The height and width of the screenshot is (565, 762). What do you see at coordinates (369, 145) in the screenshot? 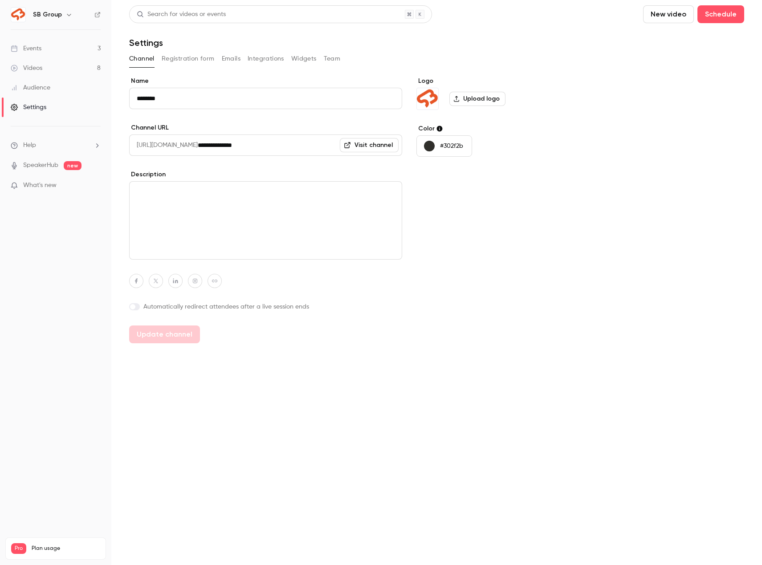
I see `a: Visit channel` at bounding box center [369, 145].